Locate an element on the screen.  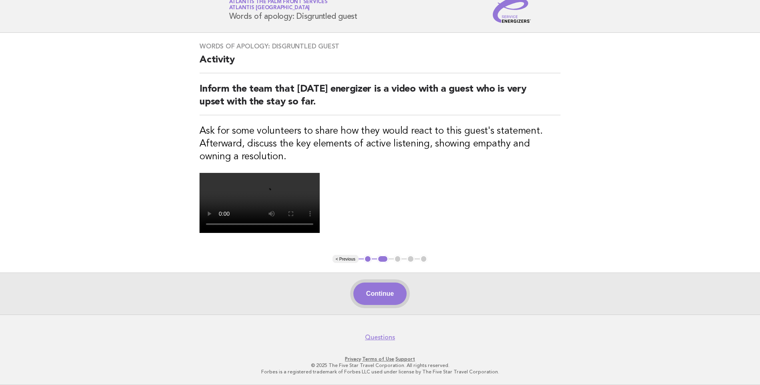
h3: Words of apology: Disgruntled guest is located at coordinates (380, 46).